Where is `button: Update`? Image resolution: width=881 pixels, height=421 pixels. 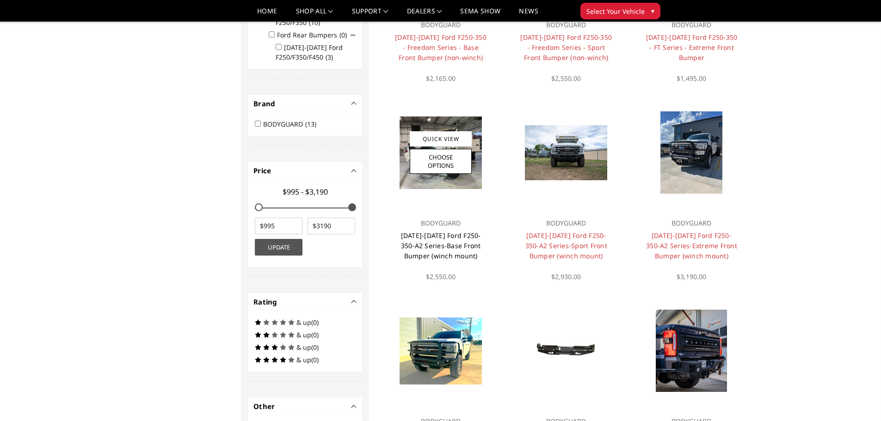
button: Update is located at coordinates (279, 248).